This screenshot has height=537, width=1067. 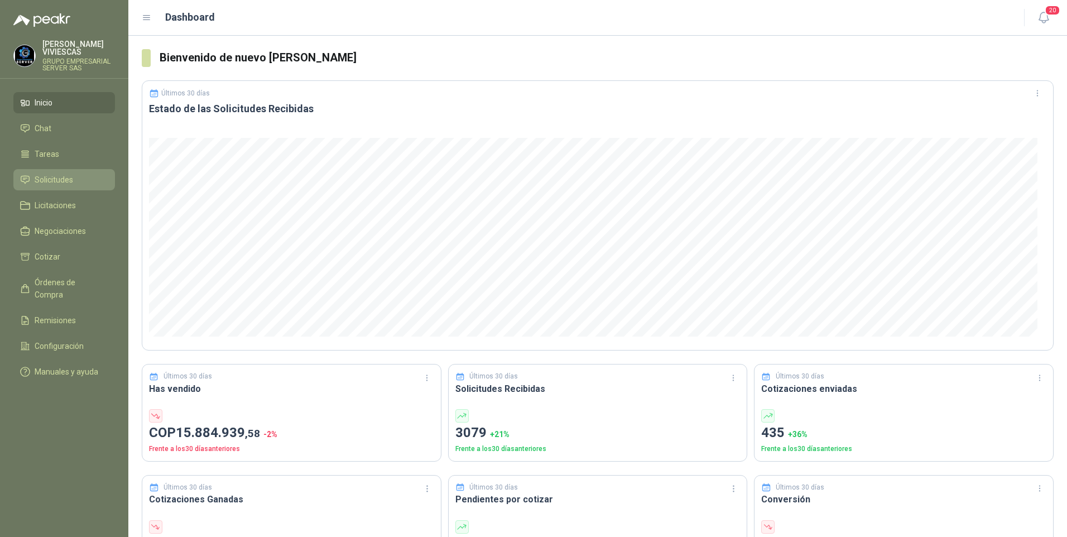 I want to click on span: Remisiones, so click(x=55, y=320).